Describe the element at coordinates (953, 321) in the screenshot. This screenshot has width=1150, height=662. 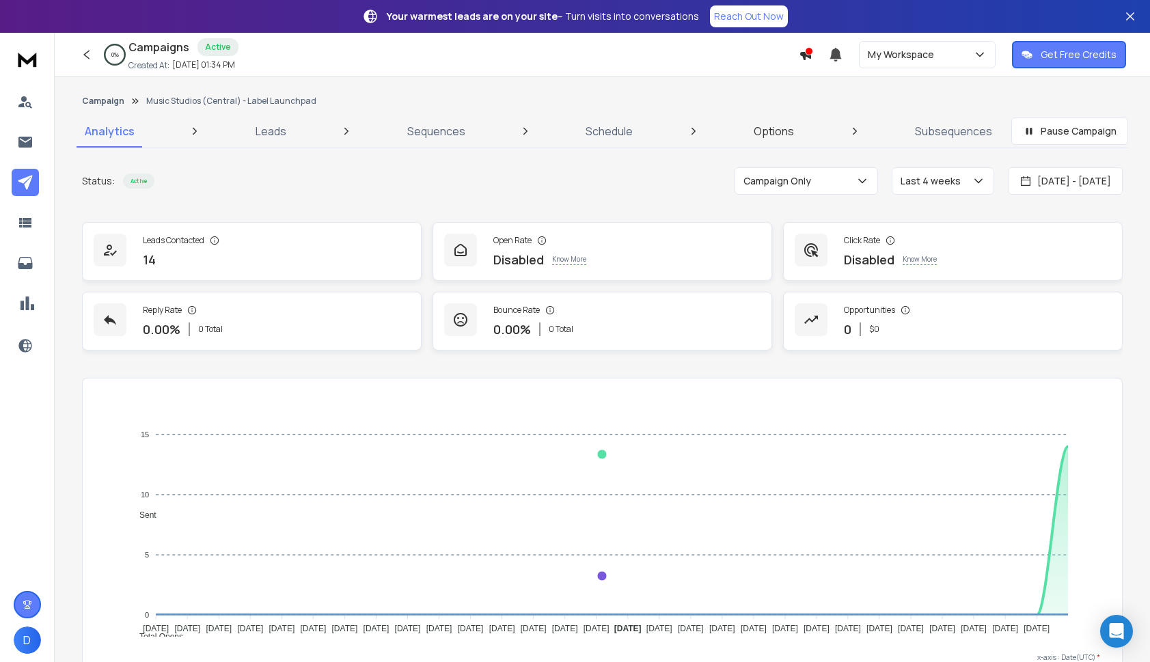
I see `a: Opportunities0$0` at that location.